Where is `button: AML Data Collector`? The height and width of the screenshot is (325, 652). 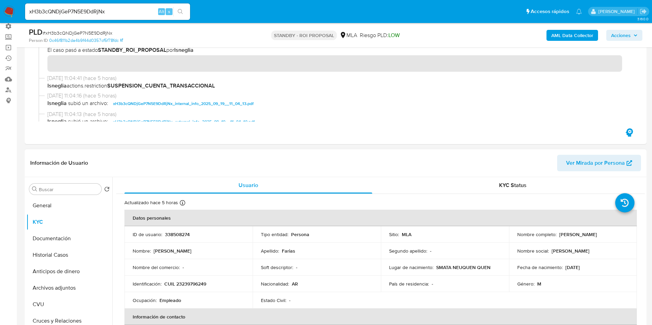 button: AML Data Collector is located at coordinates (572, 35).